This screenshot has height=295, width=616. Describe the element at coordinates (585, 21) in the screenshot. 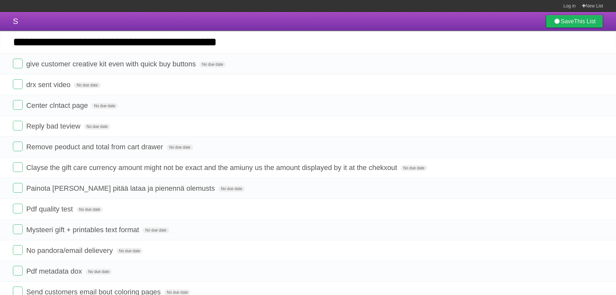

I see `b: This List` at that location.